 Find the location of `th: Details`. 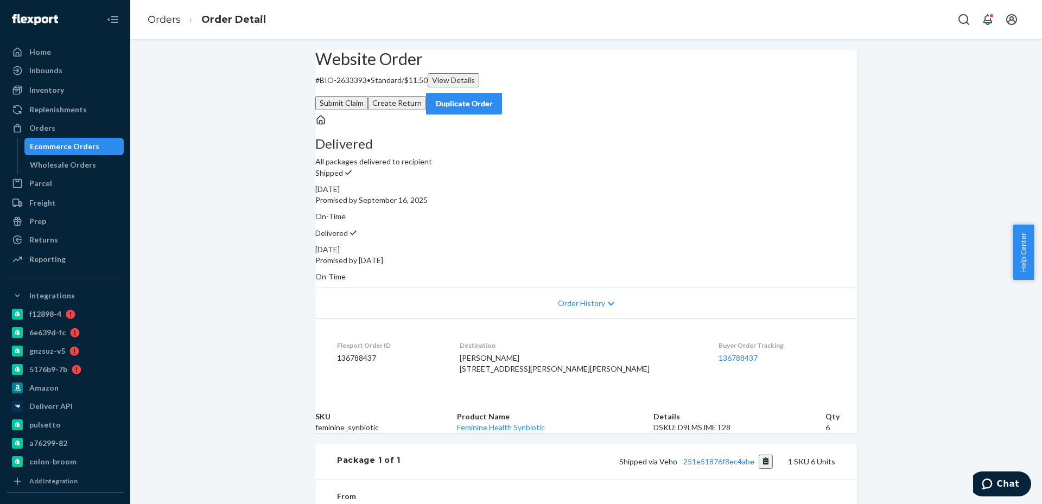

th: Details is located at coordinates (739, 417).